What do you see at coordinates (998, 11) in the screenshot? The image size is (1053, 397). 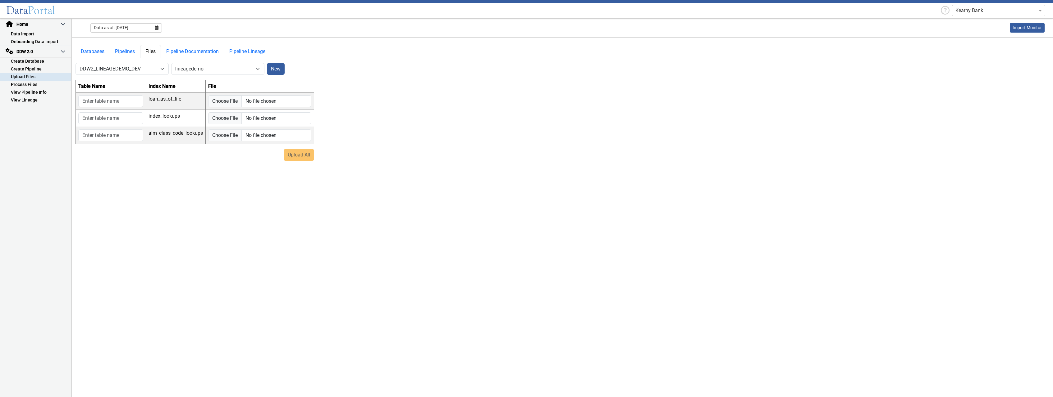 I see `ng-select: Kearny Bank` at bounding box center [998, 11].